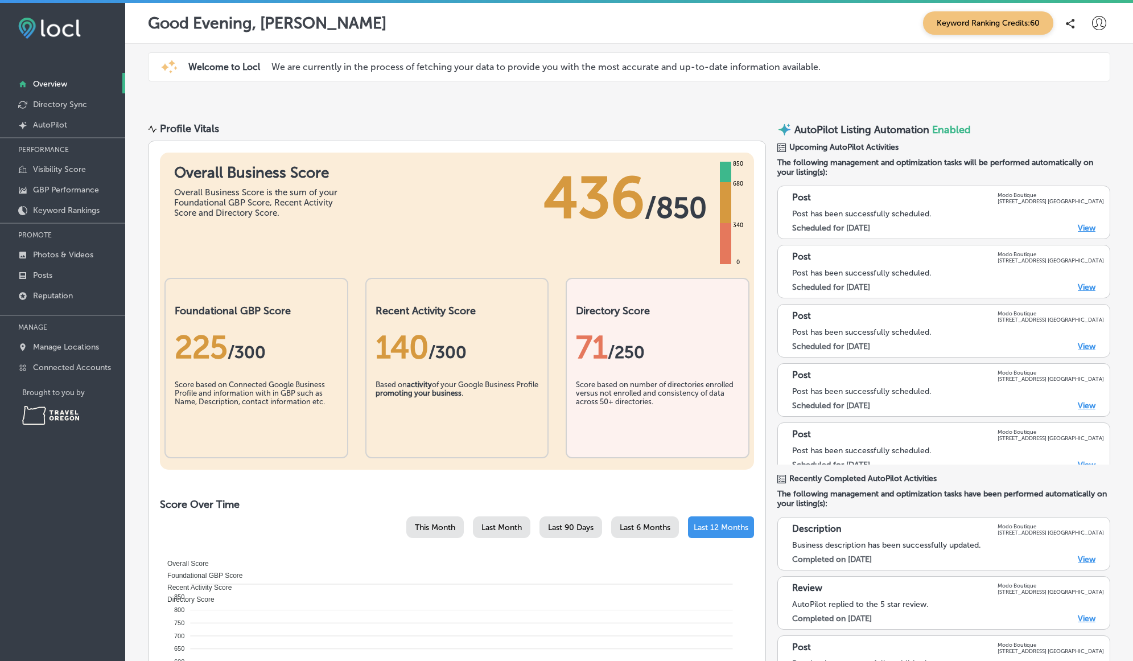  What do you see at coordinates (435, 527) in the screenshot?
I see `span: This Month` at bounding box center [435, 527].